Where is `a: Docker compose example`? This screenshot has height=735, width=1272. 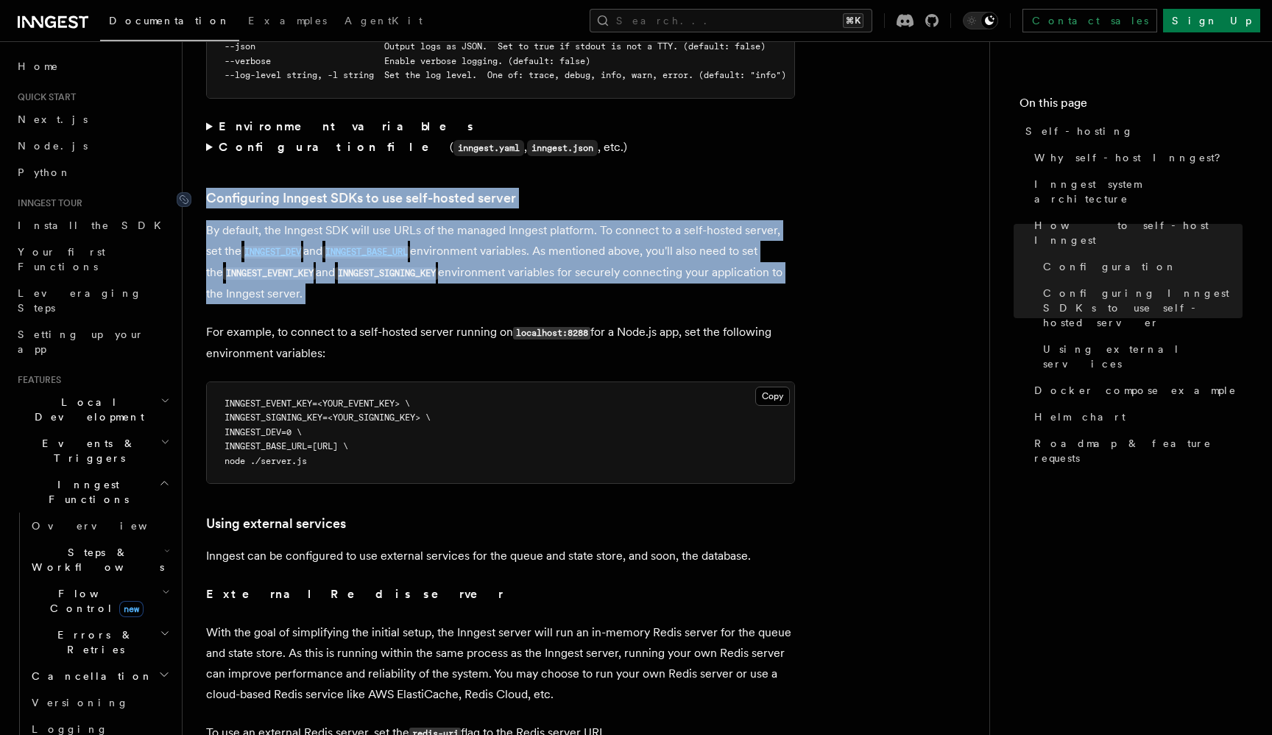
a: Docker compose example is located at coordinates (1135, 390).